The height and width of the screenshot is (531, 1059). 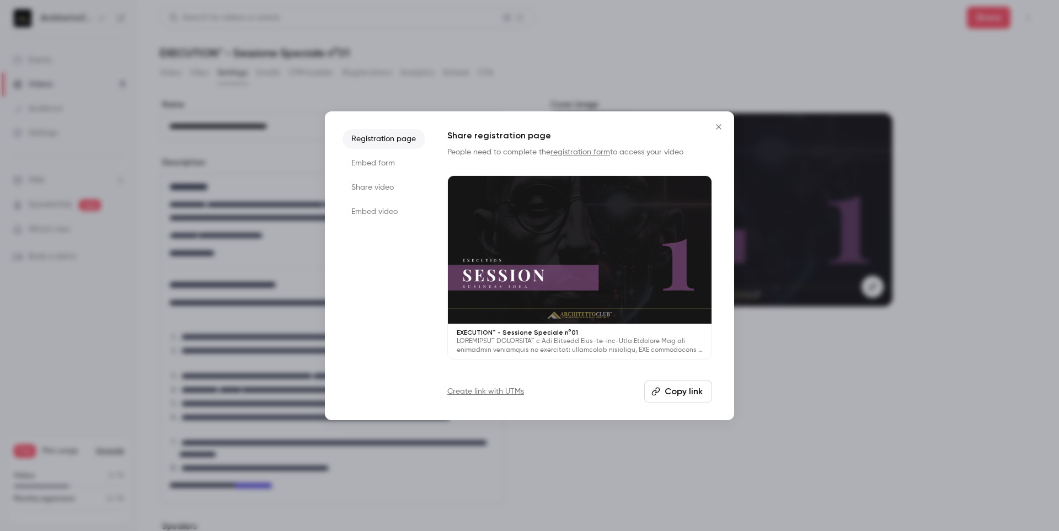 I want to click on p: LOREMIPSU™ DOLORSITA™ c Adi Elitsedd Eius-te-inc-Utla Etdolore Mag ali enimadmin veniamquis no ex..., so click(x=579, y=346).